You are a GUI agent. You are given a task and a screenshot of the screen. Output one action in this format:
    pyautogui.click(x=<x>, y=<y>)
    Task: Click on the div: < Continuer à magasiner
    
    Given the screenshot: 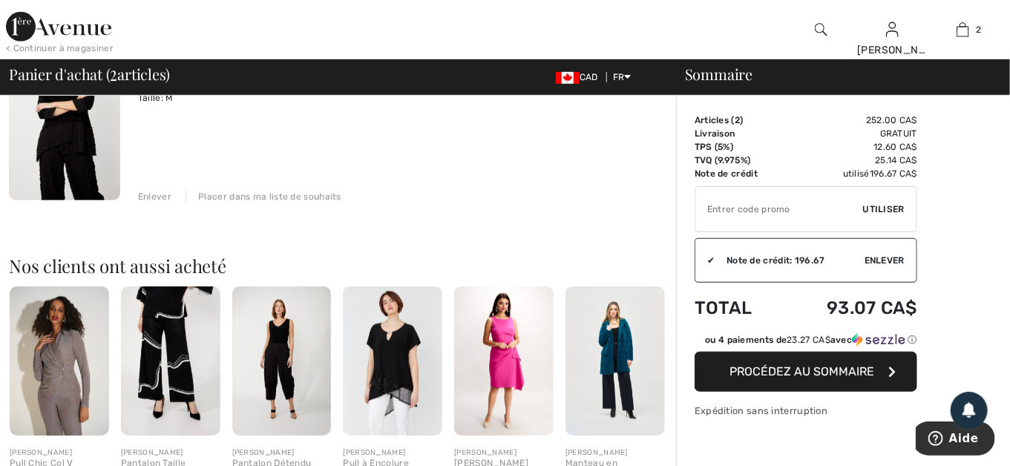 What is the action you would take?
    pyautogui.click(x=59, y=48)
    